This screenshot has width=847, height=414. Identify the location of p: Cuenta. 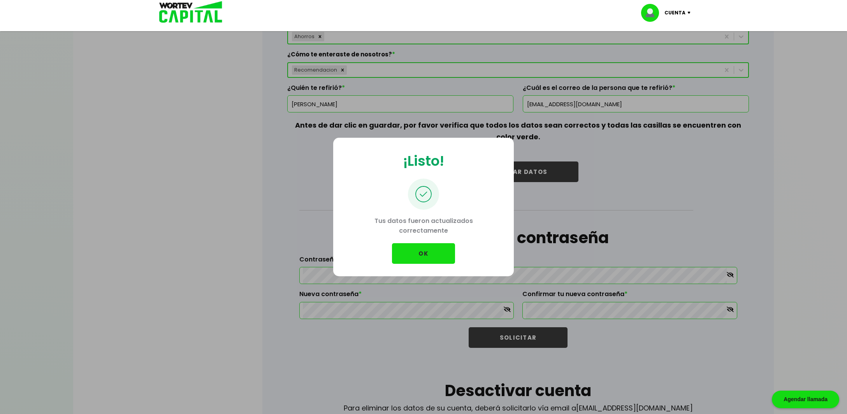
(675, 13).